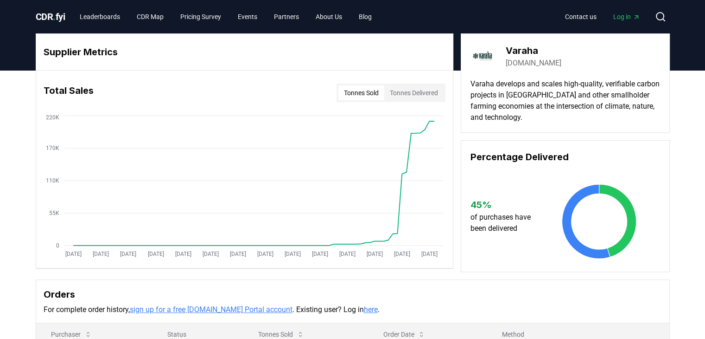 The image size is (705, 339). I want to click on a: CDR.fyi, so click(51, 17).